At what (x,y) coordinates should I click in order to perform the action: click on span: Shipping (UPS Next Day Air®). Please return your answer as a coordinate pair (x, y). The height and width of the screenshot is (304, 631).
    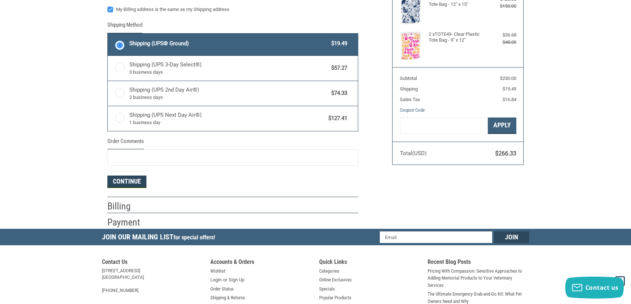
    Looking at the image, I should click on (227, 119).